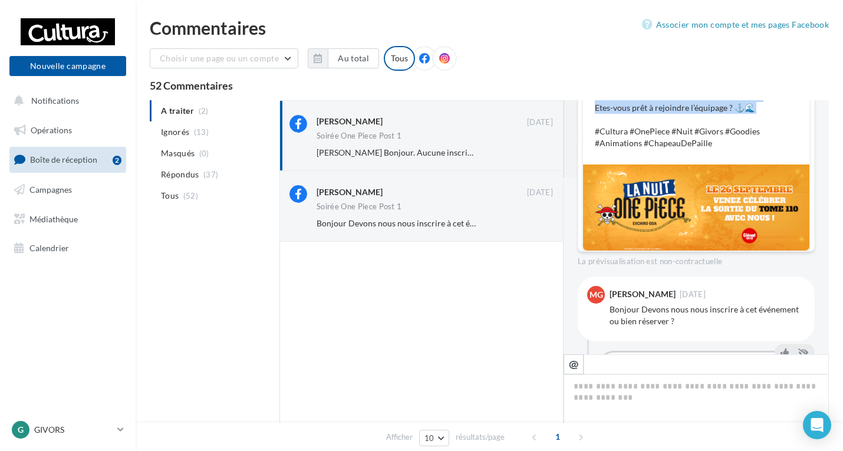 The image size is (843, 451). Describe the element at coordinates (190, 196) in the screenshot. I see `span: (52)` at that location.